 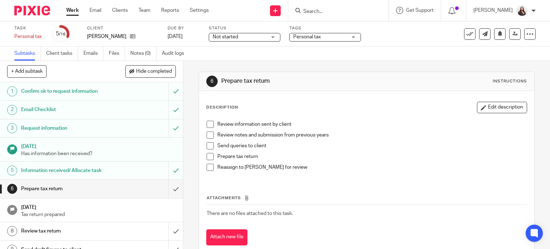 What do you see at coordinates (227, 237) in the screenshot?
I see `button: Attach new file` at bounding box center [227, 237].